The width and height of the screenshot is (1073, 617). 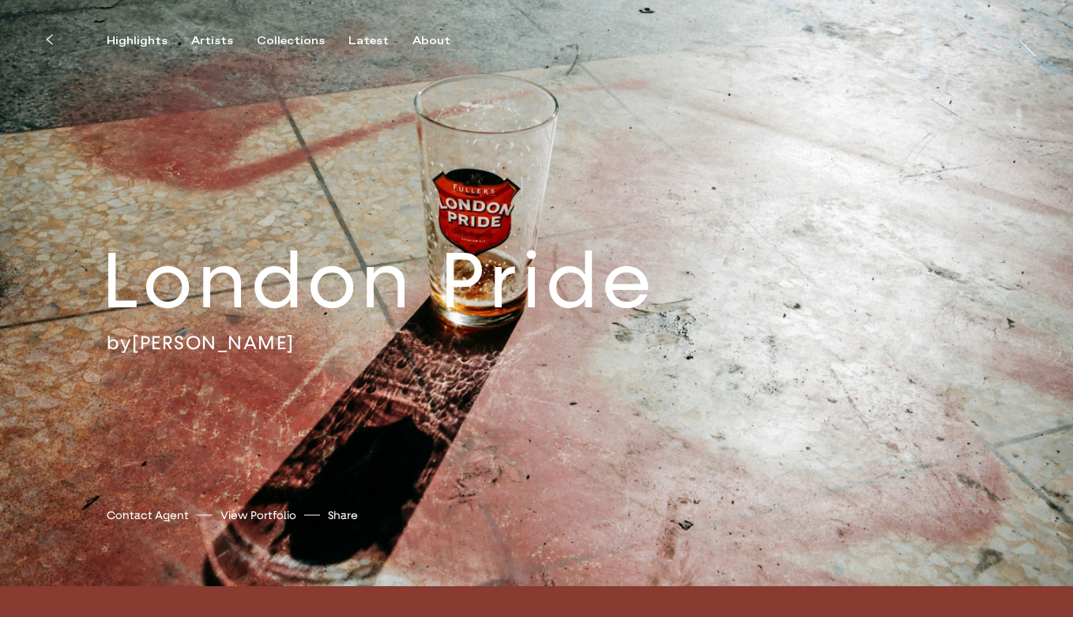 I want to click on button: About, so click(x=443, y=41).